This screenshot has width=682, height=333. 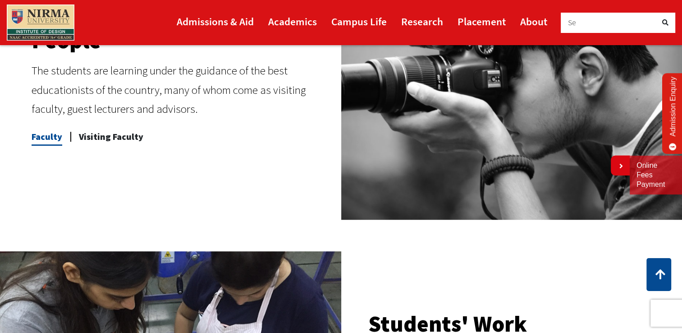 I want to click on span: Faculty, so click(x=47, y=137).